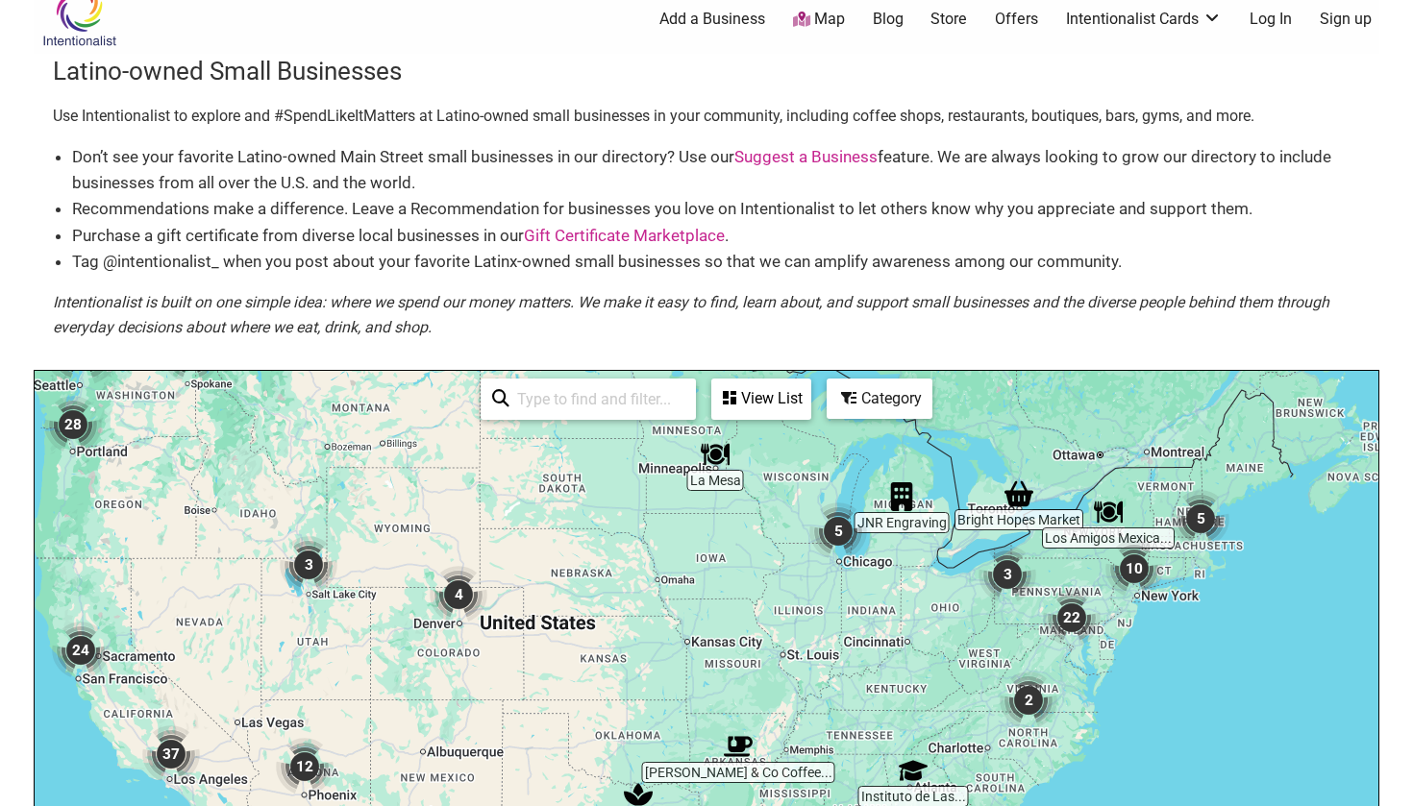 The image size is (1413, 806). I want to click on a: Log In, so click(1271, 19).